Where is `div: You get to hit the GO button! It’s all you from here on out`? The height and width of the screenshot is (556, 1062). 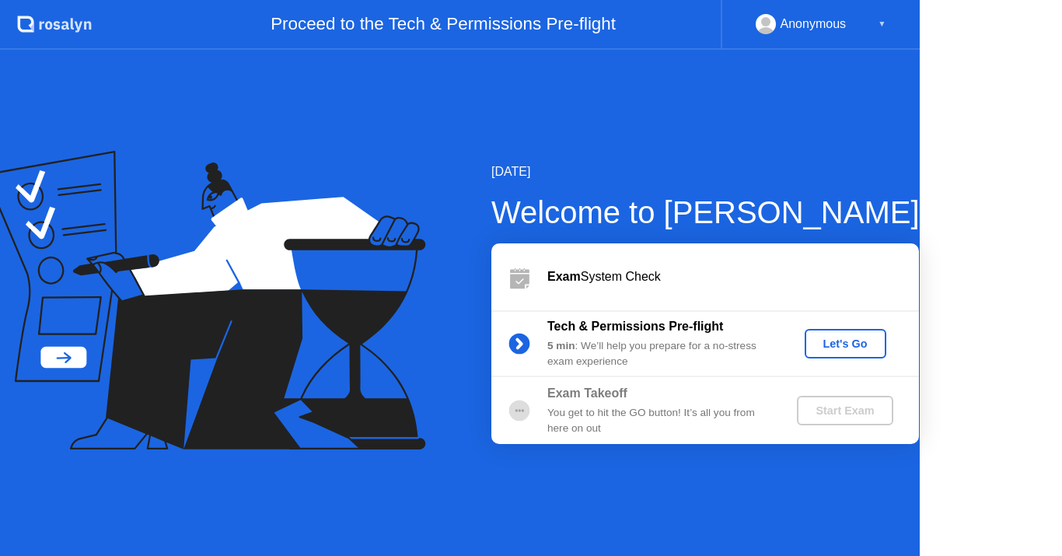
div: You get to hit the GO button! It’s all you from here on out is located at coordinates (659, 421).